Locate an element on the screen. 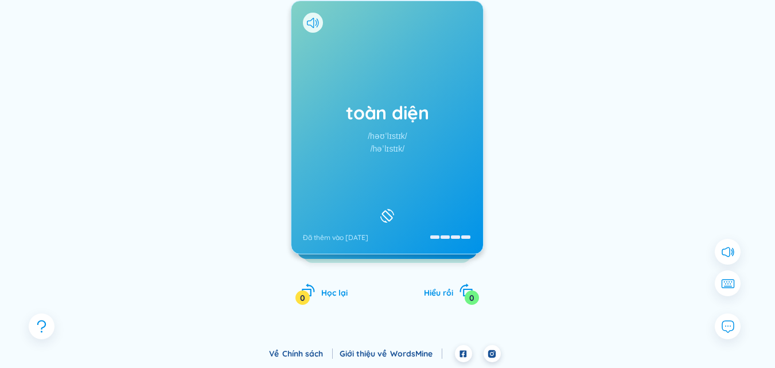 The width and height of the screenshot is (775, 368). font: toàn diện is located at coordinates (387, 112).